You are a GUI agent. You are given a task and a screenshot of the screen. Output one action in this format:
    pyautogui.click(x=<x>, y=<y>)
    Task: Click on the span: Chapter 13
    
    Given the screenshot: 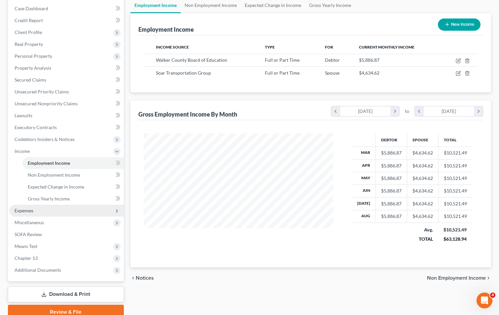 What is the action you would take?
    pyautogui.click(x=26, y=258)
    